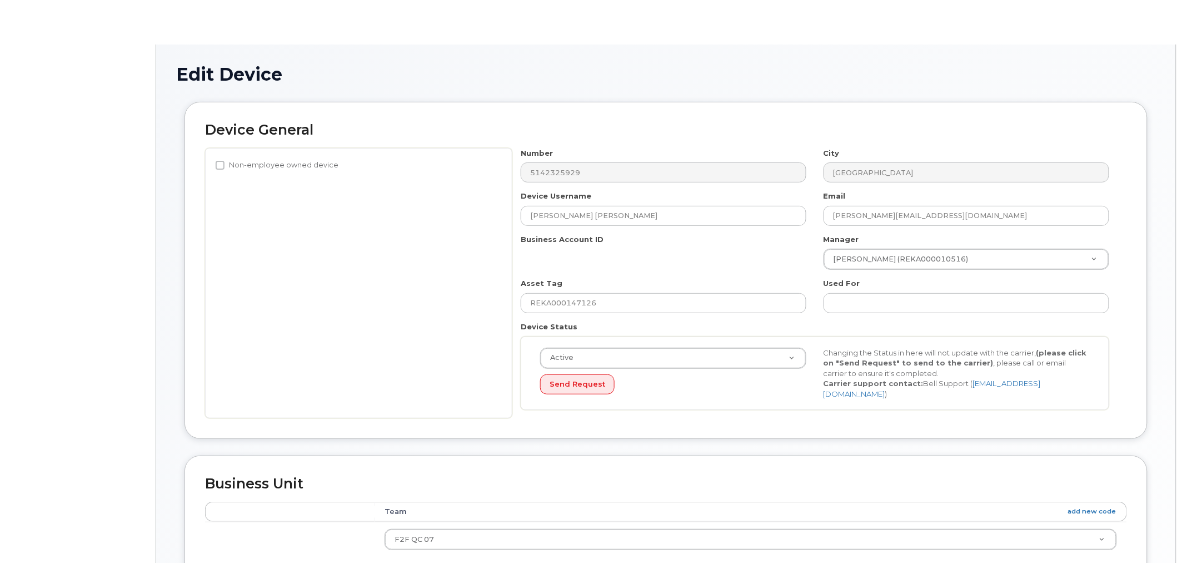 The image size is (1182, 563). Describe the element at coordinates (832, 153) in the screenshot. I see `label: City` at that location.